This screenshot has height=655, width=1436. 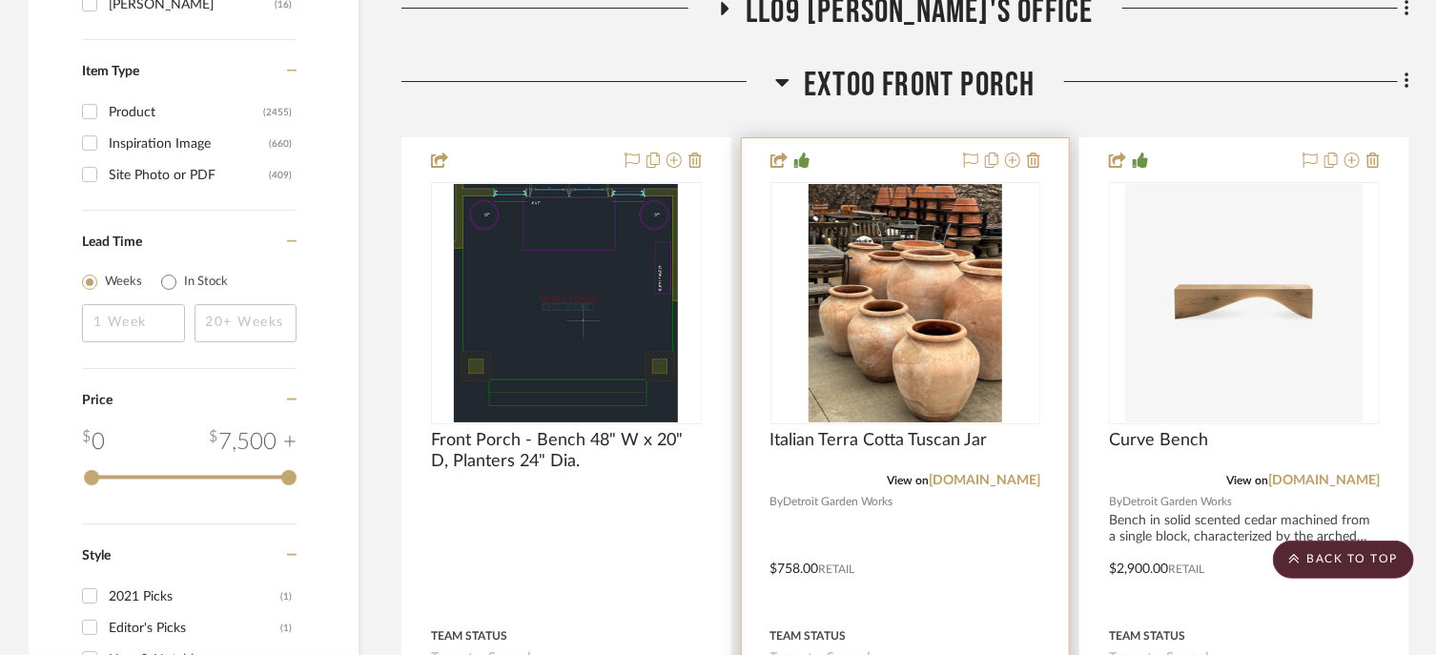 What do you see at coordinates (133, 323) in the screenshot?
I see `input: 1 Week` at bounding box center [133, 323].